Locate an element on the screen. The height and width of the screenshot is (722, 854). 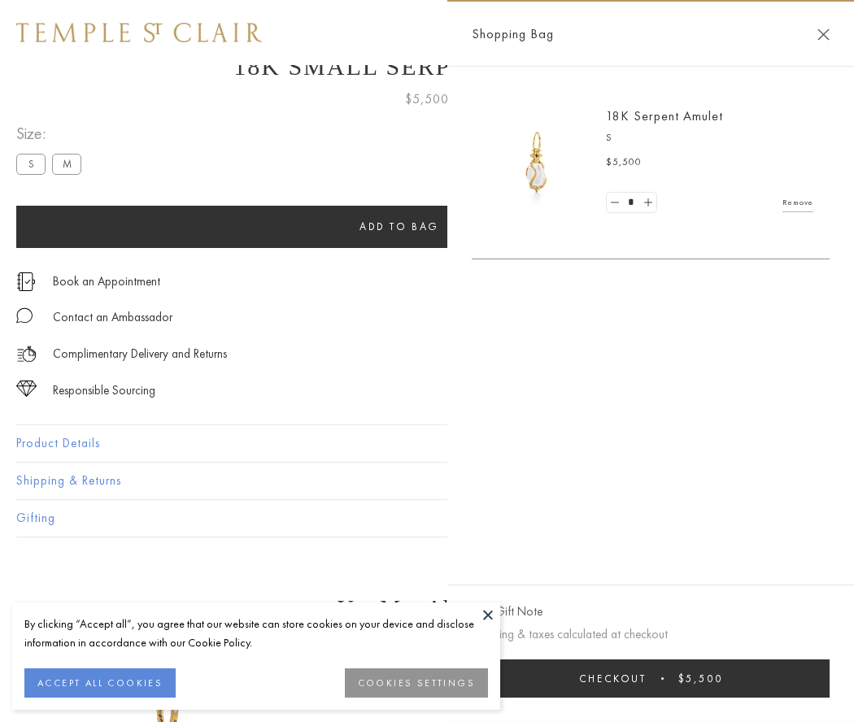
button: Close Shopping Bag is located at coordinates (823, 34).